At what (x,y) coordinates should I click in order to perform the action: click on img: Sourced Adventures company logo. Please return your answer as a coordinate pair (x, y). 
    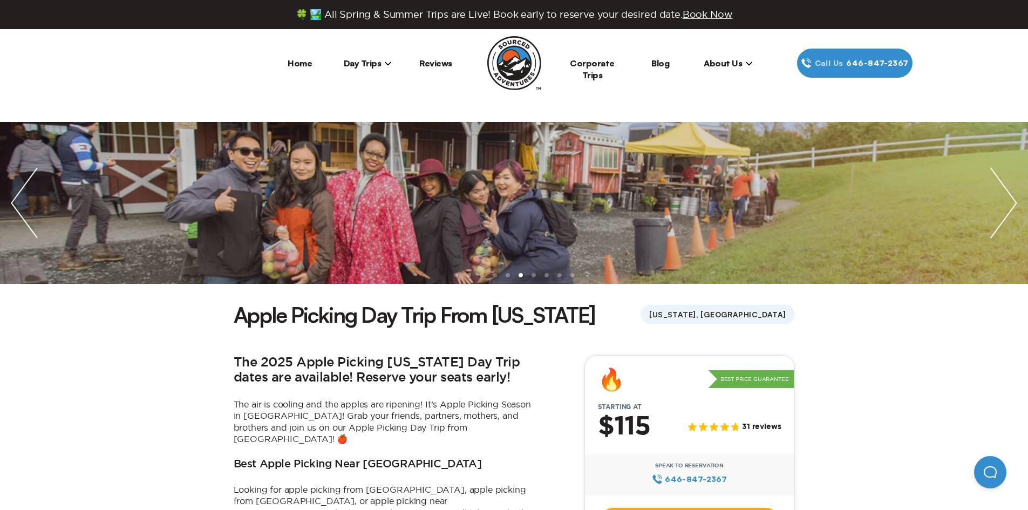
    Looking at the image, I should click on (514, 63).